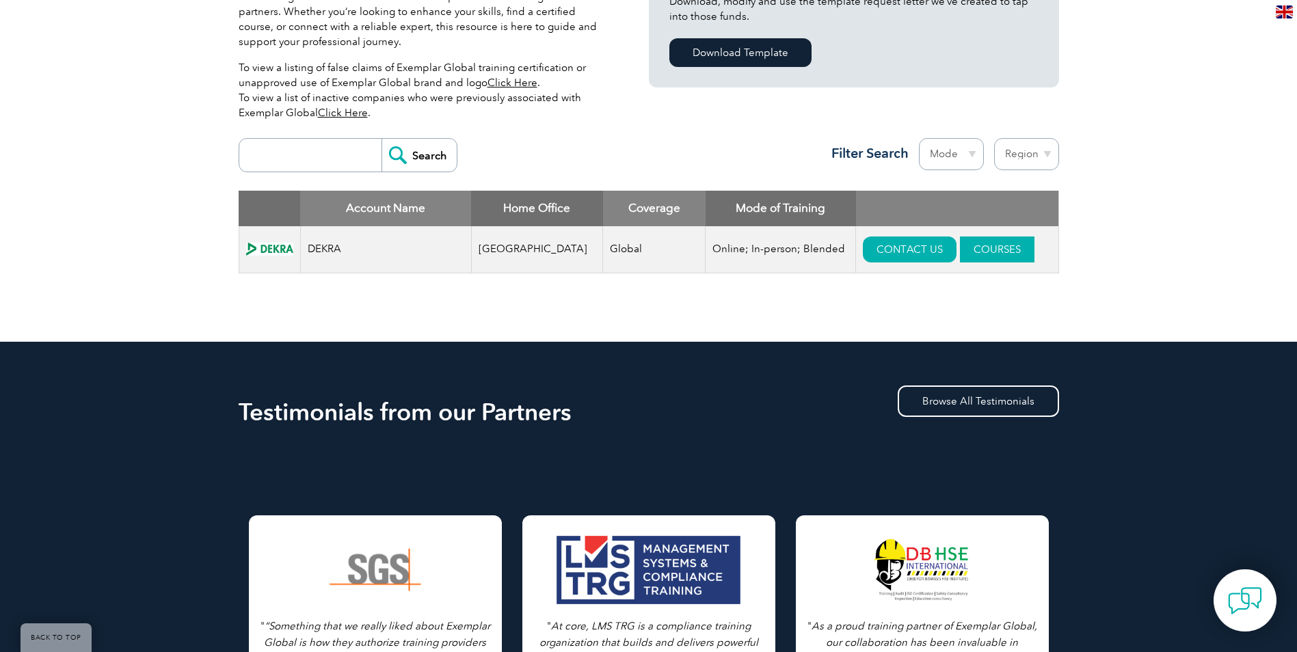 This screenshot has height=652, width=1297. I want to click on h2: Testimonials from our Partners, so click(649, 412).